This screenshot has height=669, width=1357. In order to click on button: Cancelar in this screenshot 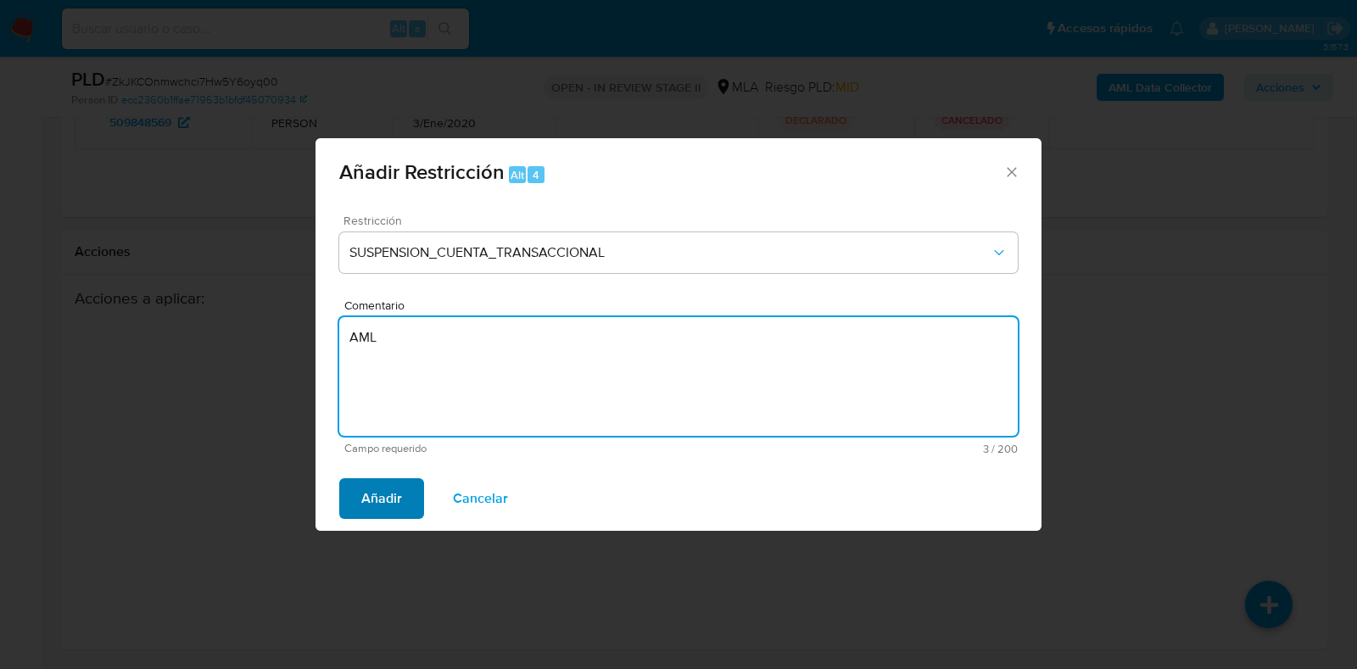, I will do `click(480, 499)`.